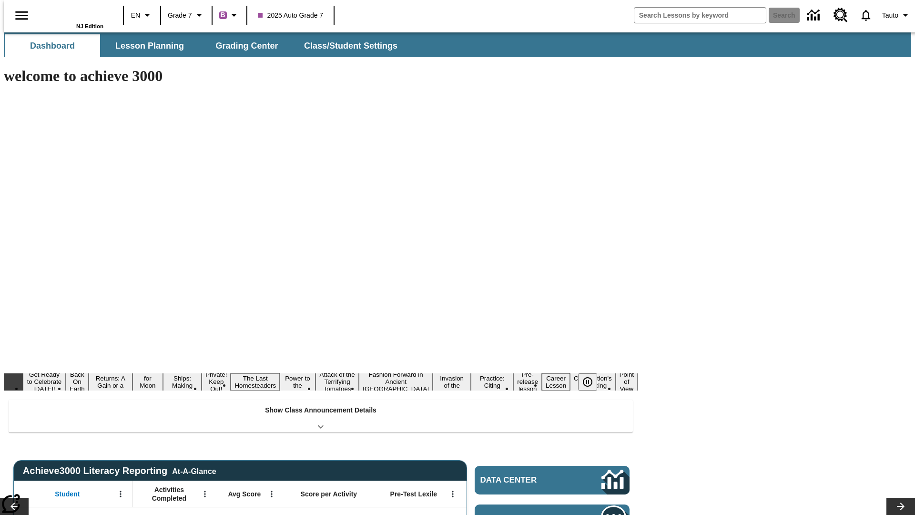 The image size is (915, 515). Describe the element at coordinates (186, 15) in the screenshot. I see `button: Grade: Grade 7, Select a grade` at that location.